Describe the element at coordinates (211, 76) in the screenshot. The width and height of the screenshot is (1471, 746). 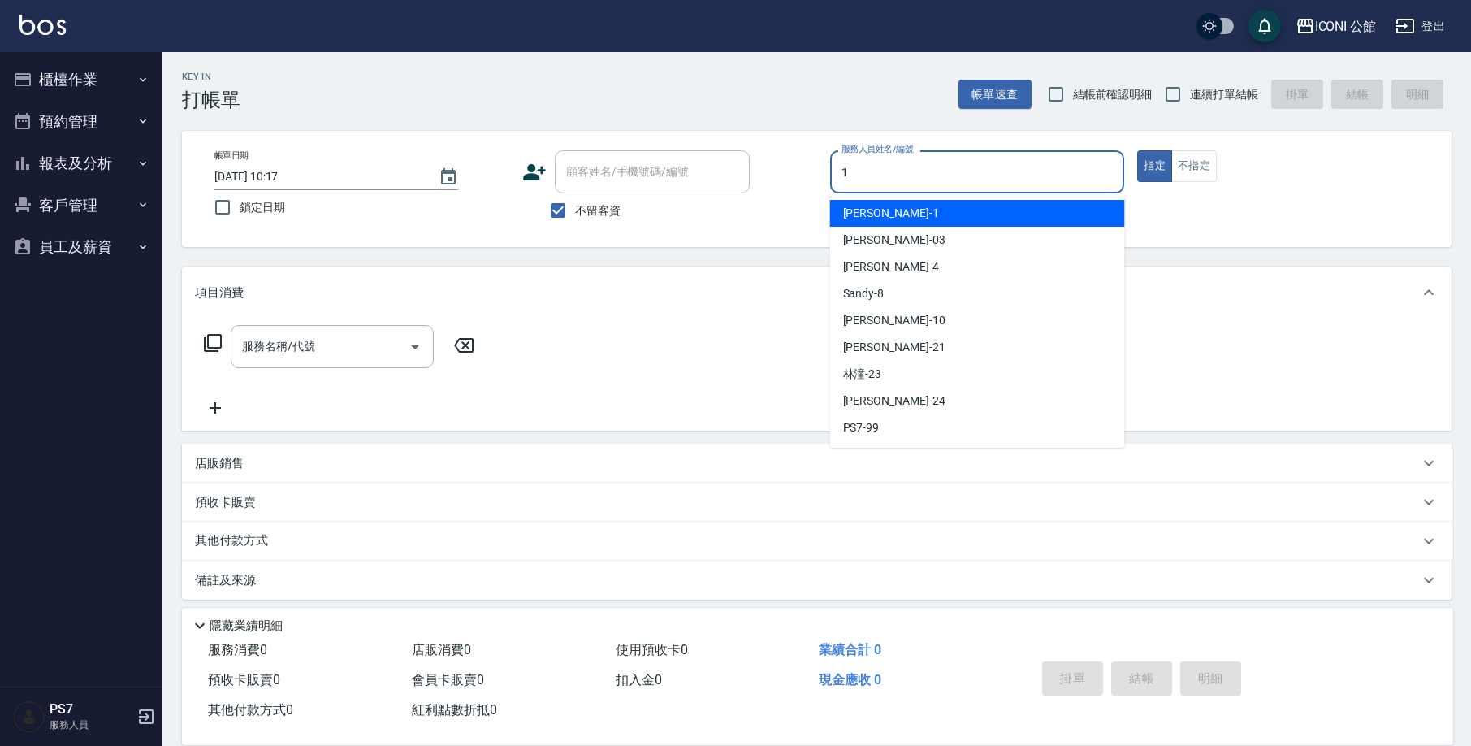
I see `h2: Key In` at that location.